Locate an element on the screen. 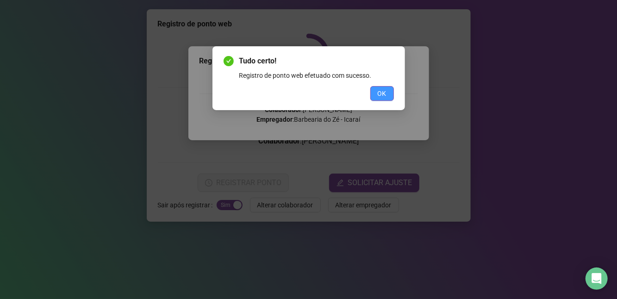 The height and width of the screenshot is (299, 617). button: OK is located at coordinates (382, 93).